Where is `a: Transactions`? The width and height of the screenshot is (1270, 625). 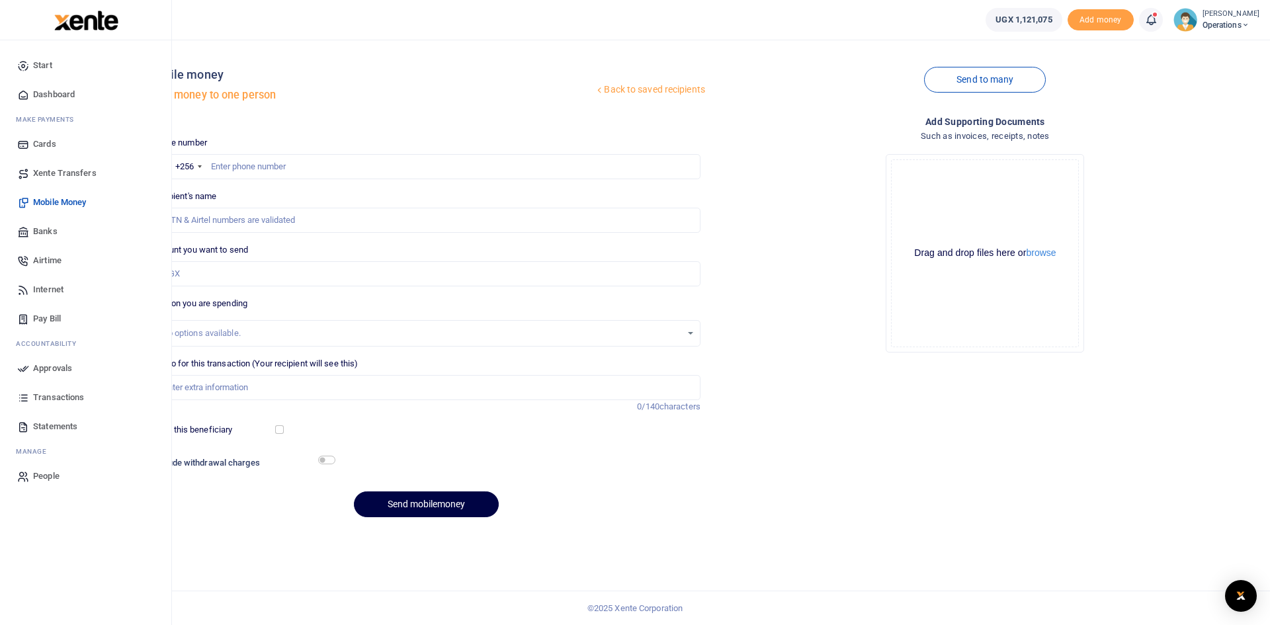 a: Transactions is located at coordinates (85, 397).